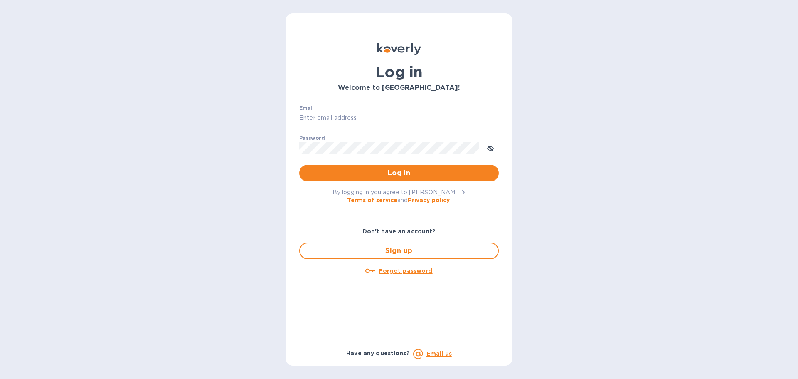 The width and height of the screenshot is (798, 379). What do you see at coordinates (399, 49) in the screenshot?
I see `img: Koverly` at bounding box center [399, 49].